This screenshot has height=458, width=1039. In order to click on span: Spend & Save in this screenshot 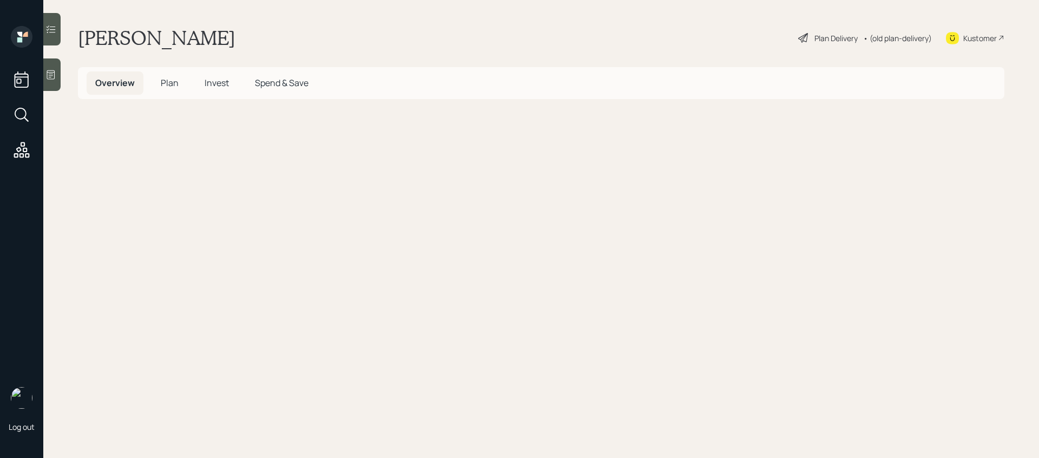, I will do `click(281, 83)`.